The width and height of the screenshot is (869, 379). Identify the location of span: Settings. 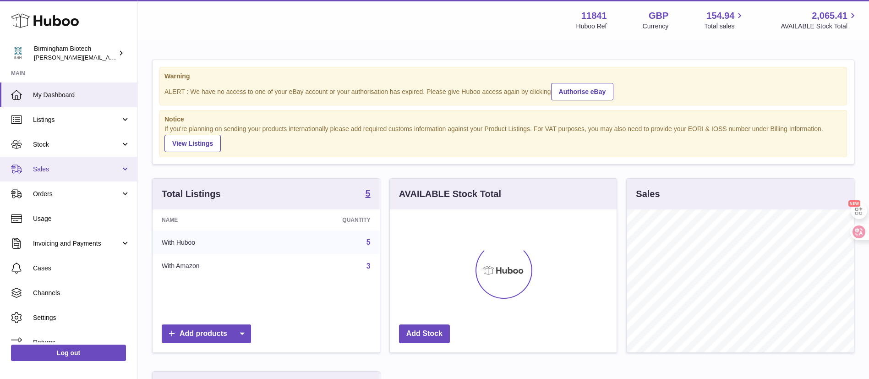
(82, 317).